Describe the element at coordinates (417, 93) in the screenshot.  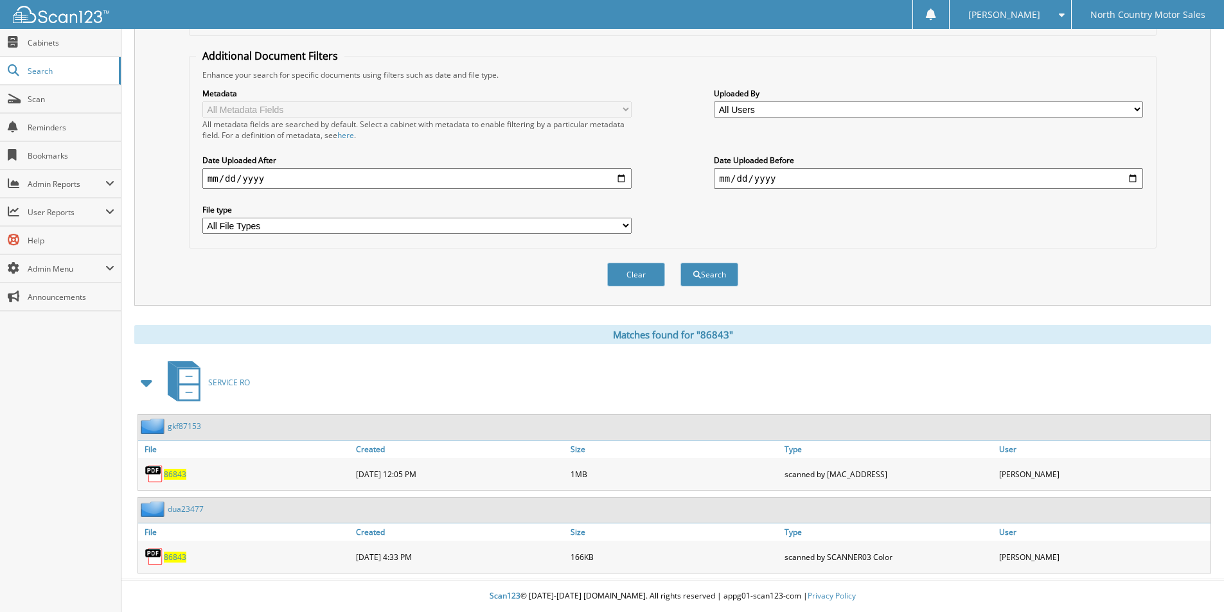
I see `label: Metadata` at that location.